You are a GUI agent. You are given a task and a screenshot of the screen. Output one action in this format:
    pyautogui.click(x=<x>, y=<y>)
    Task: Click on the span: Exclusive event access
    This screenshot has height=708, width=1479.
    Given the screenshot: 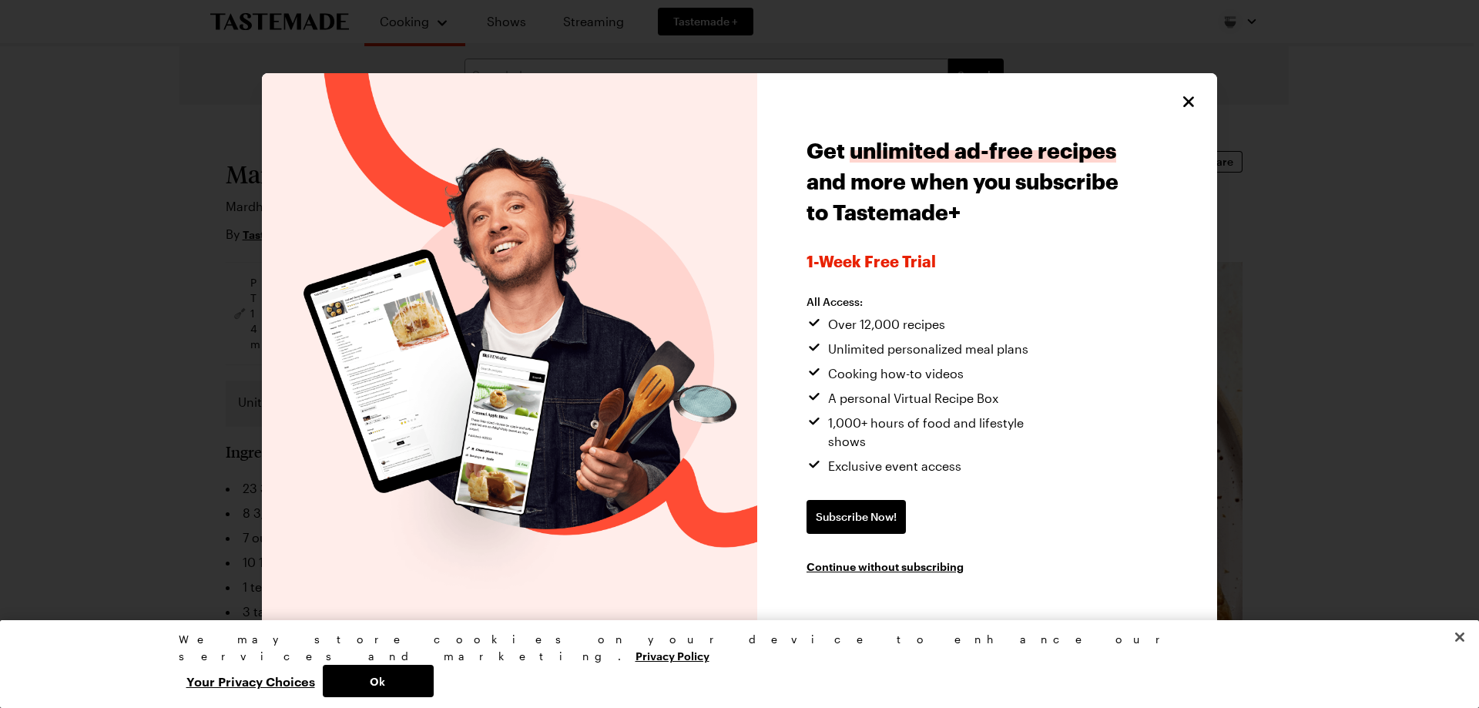 What is the action you would take?
    pyautogui.click(x=894, y=466)
    